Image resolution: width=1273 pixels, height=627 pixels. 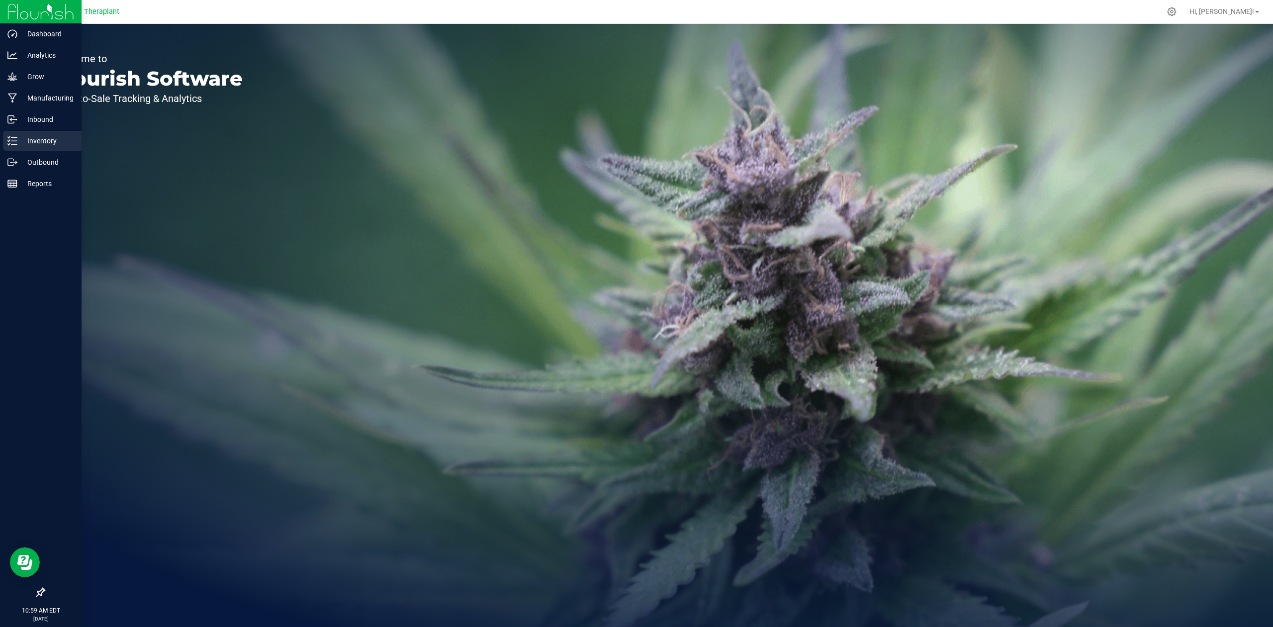 What do you see at coordinates (12, 55) in the screenshot?
I see `inline-svg: Analytics` at bounding box center [12, 55].